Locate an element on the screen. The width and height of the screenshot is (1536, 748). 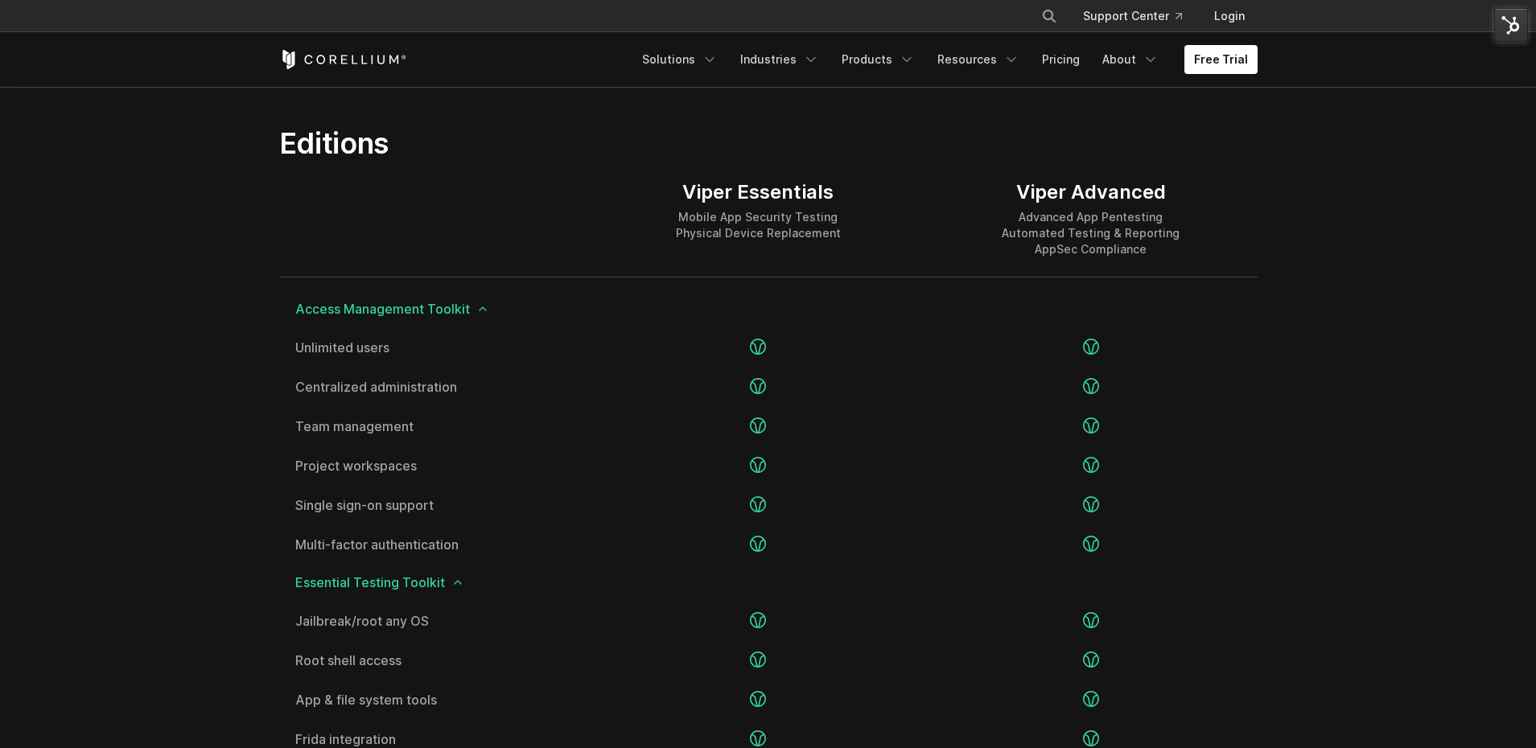
a: Free Trial is located at coordinates (1220, 60).